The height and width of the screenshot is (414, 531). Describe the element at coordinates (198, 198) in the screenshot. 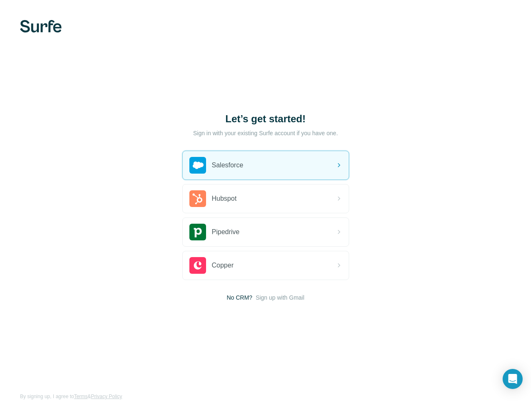

I see `img: hubspot's logo` at that location.